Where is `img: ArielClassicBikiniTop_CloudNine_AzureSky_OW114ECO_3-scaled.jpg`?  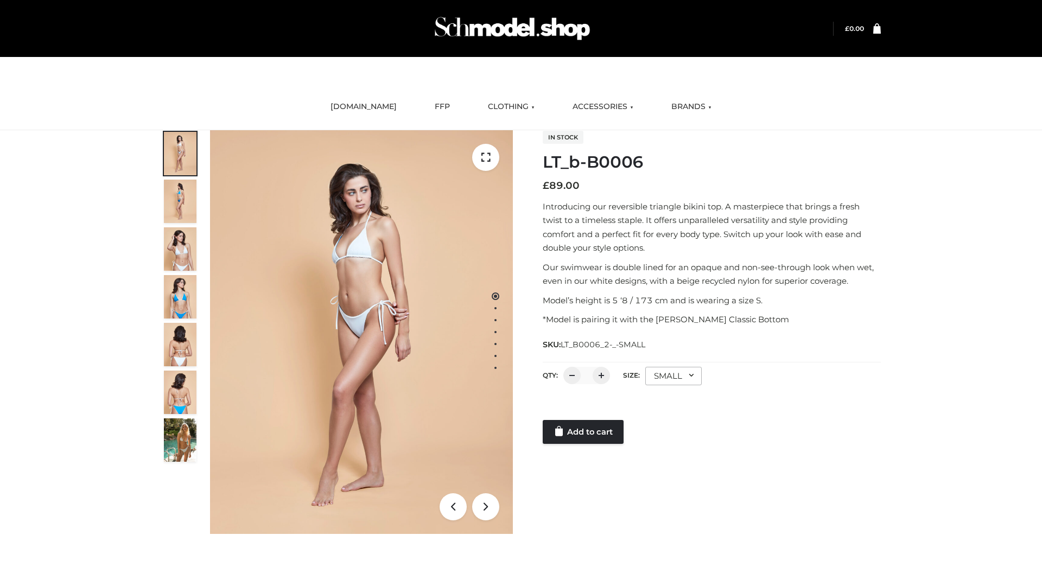 img: ArielClassicBikiniTop_CloudNine_AzureSky_OW114ECO_3-scaled.jpg is located at coordinates (180, 249).